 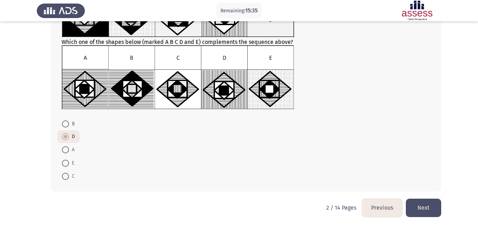 I want to click on p: Remaining:, so click(x=239, y=11).